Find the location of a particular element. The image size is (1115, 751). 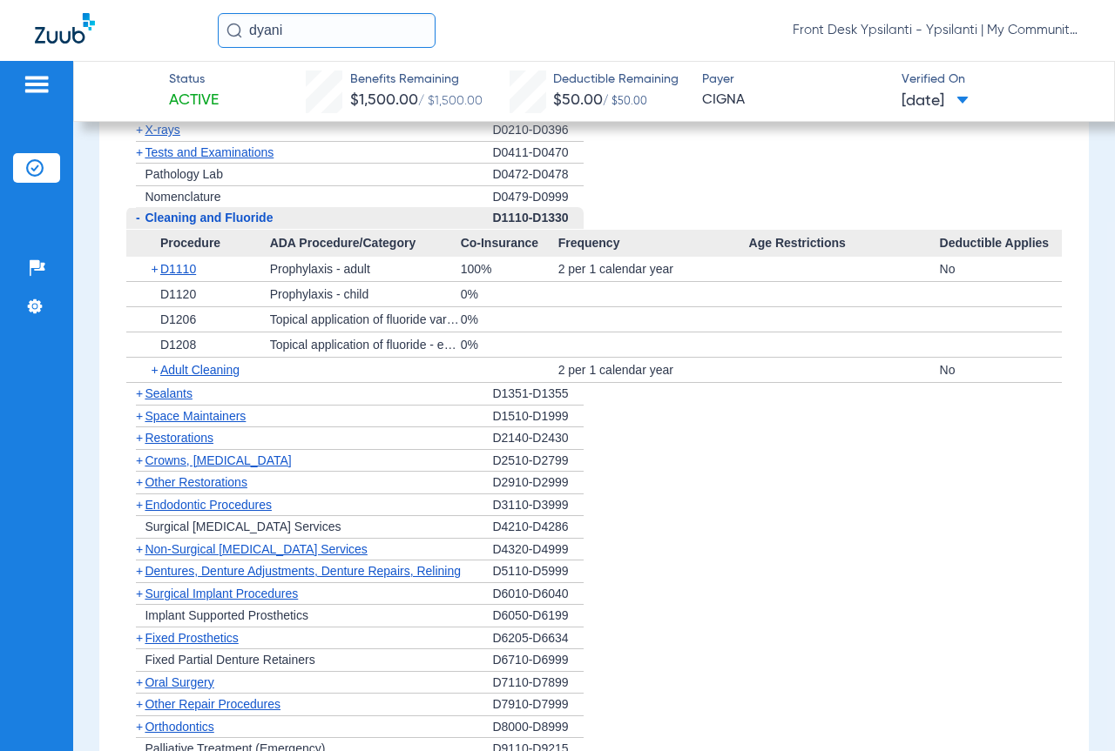

div: D4210-D4286 is located at coordinates (537, 528).